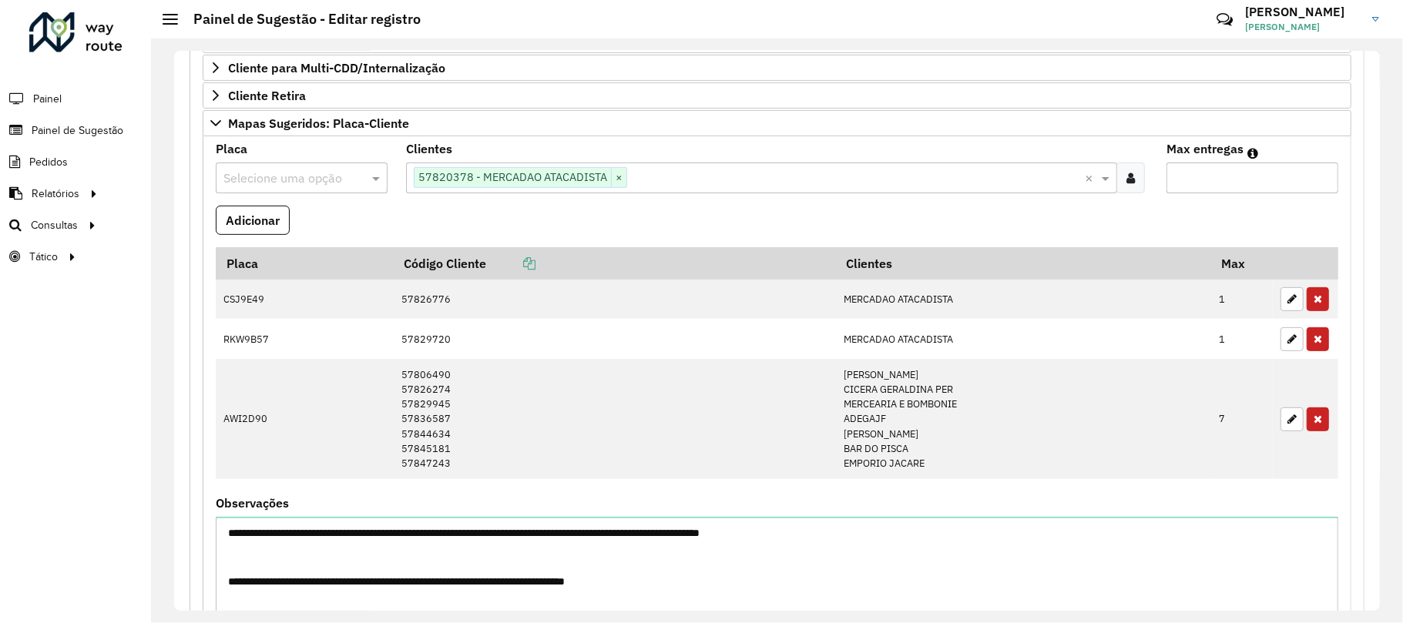 Image resolution: width=1403 pixels, height=623 pixels. What do you see at coordinates (1205, 149) in the screenshot?
I see `label: Max entregas` at bounding box center [1205, 149].